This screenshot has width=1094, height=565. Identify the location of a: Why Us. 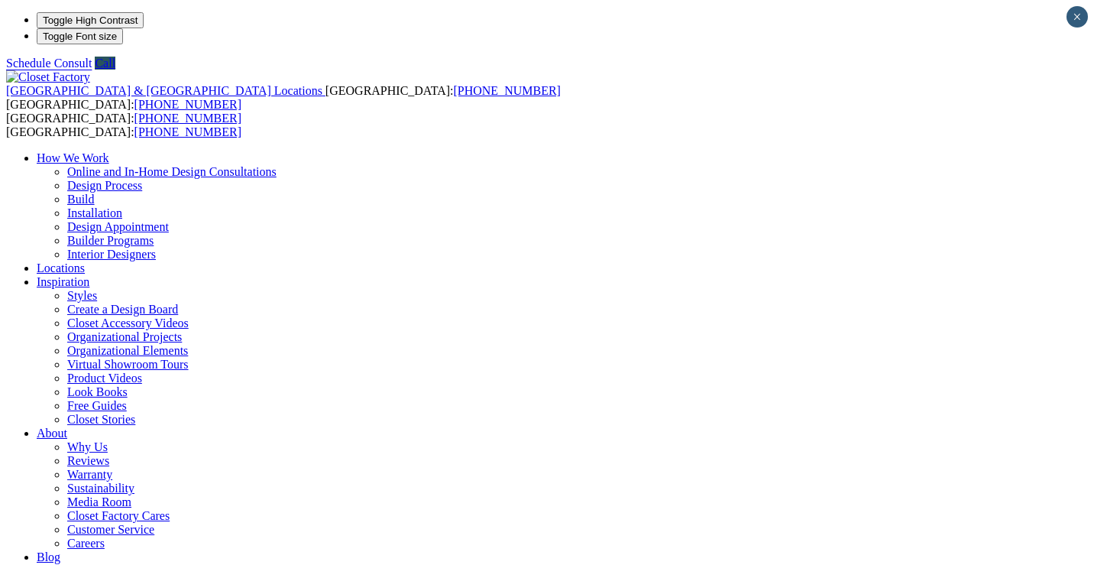
(87, 446).